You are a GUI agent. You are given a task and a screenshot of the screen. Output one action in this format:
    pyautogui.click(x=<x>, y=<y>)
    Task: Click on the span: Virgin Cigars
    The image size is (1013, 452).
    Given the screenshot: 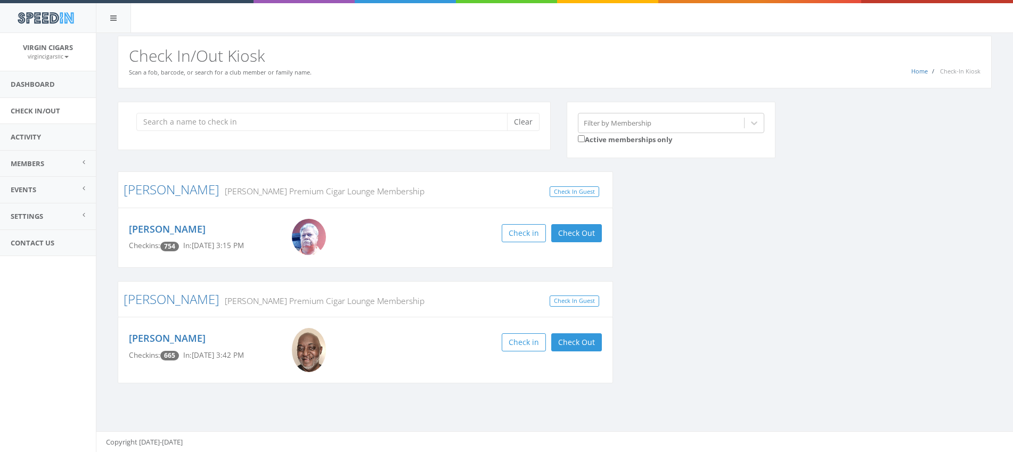 What is the action you would take?
    pyautogui.click(x=48, y=47)
    